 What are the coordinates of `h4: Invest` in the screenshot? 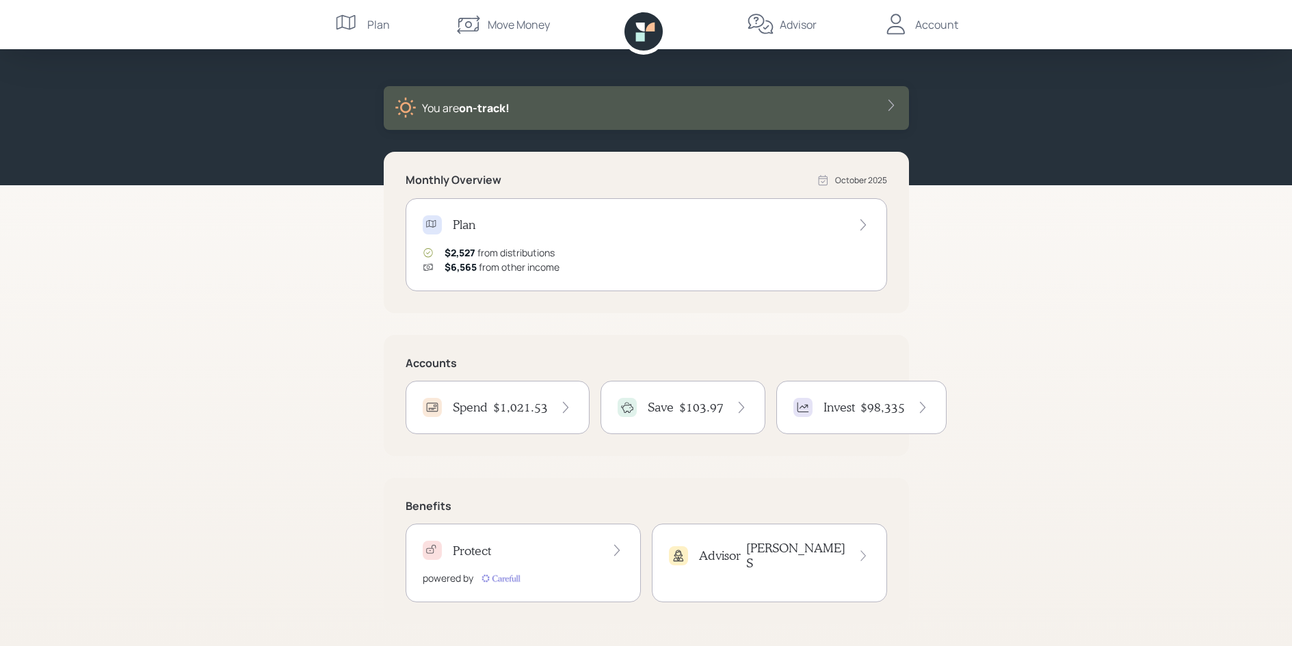 It's located at (839, 408).